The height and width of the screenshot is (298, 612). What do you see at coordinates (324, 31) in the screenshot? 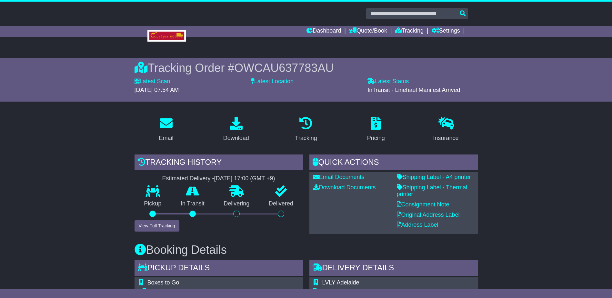
I see `a: Dashboard` at bounding box center [324, 31].